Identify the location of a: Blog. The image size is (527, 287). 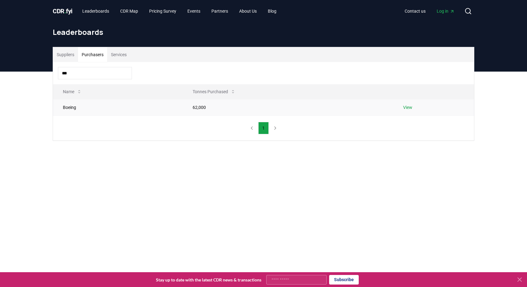
(272, 11).